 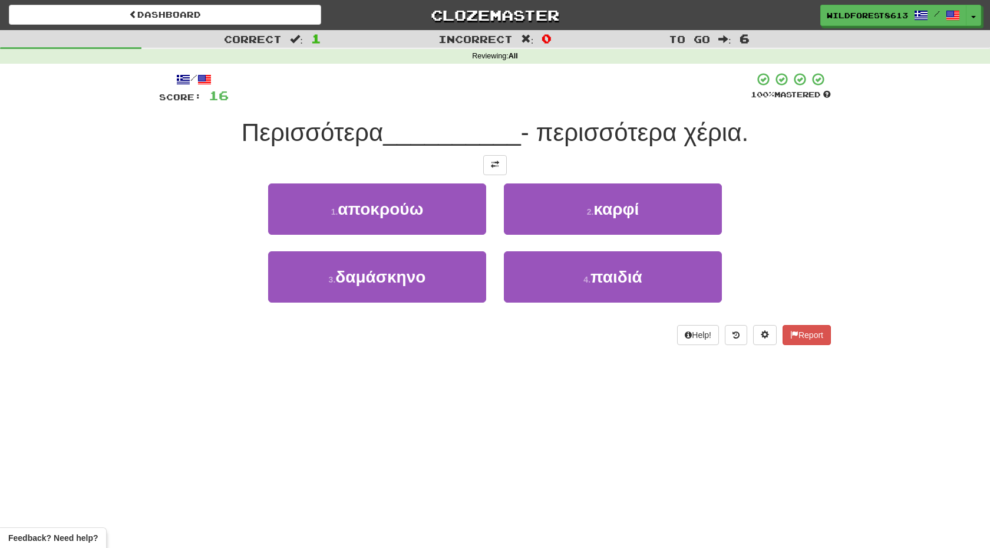 I want to click on span: 16, so click(x=219, y=95).